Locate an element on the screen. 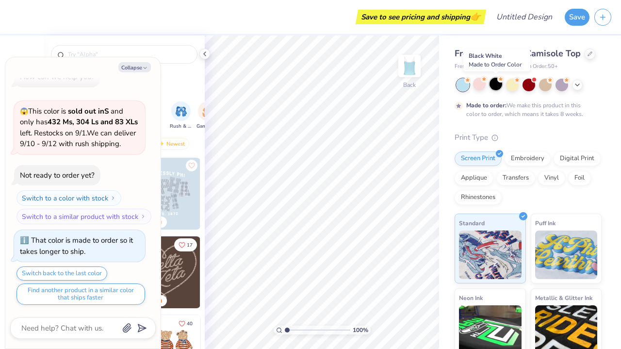 Image resolution: width=621 pixels, height=349 pixels. div: Embroidery is located at coordinates (528, 159).